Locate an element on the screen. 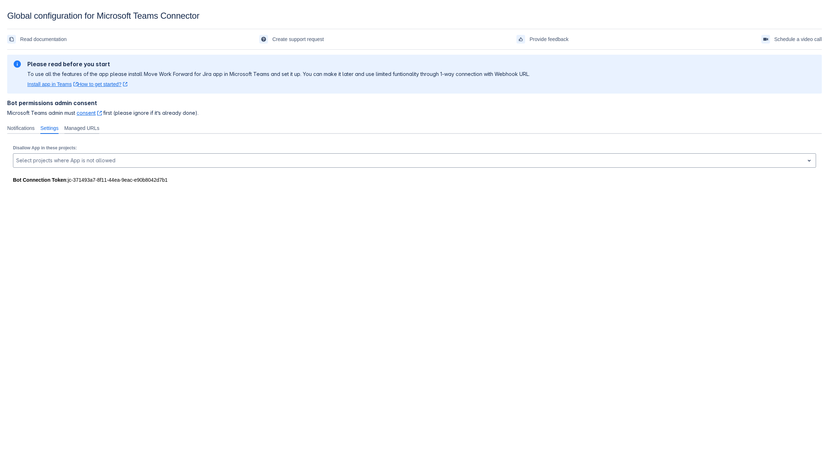 The image size is (829, 452). a: Create support request is located at coordinates (291, 39).